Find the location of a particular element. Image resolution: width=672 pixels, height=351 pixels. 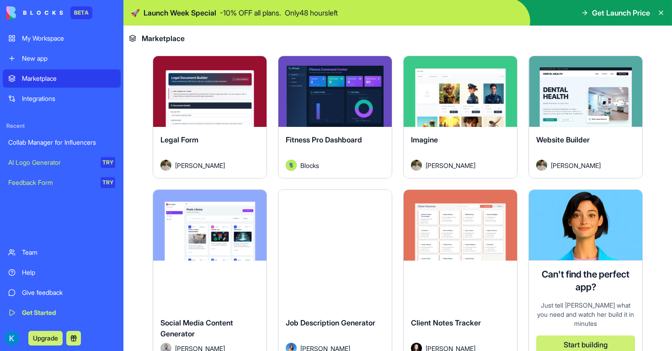

a: Feedback FormTRY is located at coordinates (62, 183).